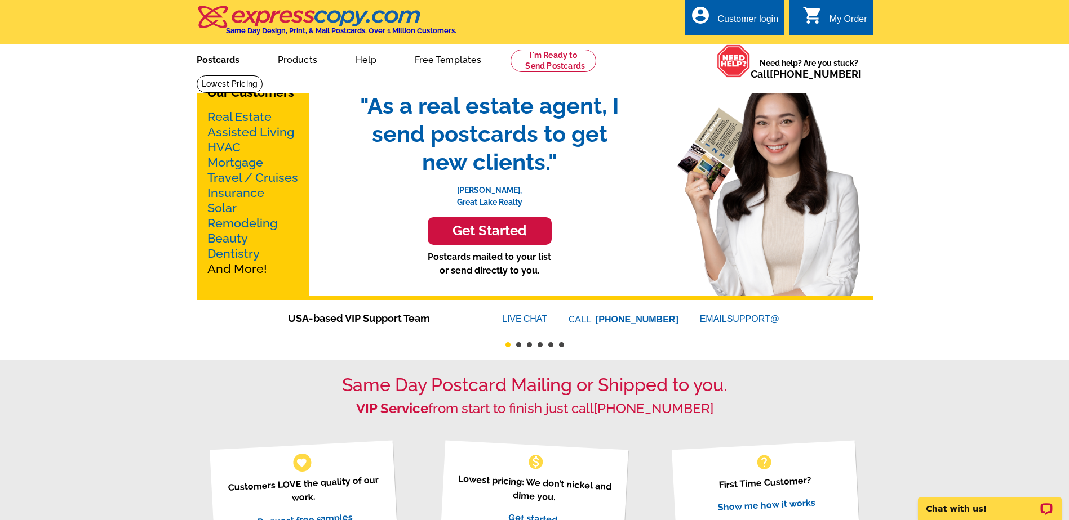  What do you see at coordinates (534, 489) in the screenshot?
I see `p: Lowest pricing: We don’t nickel and dime you.` at bounding box center [534, 489].